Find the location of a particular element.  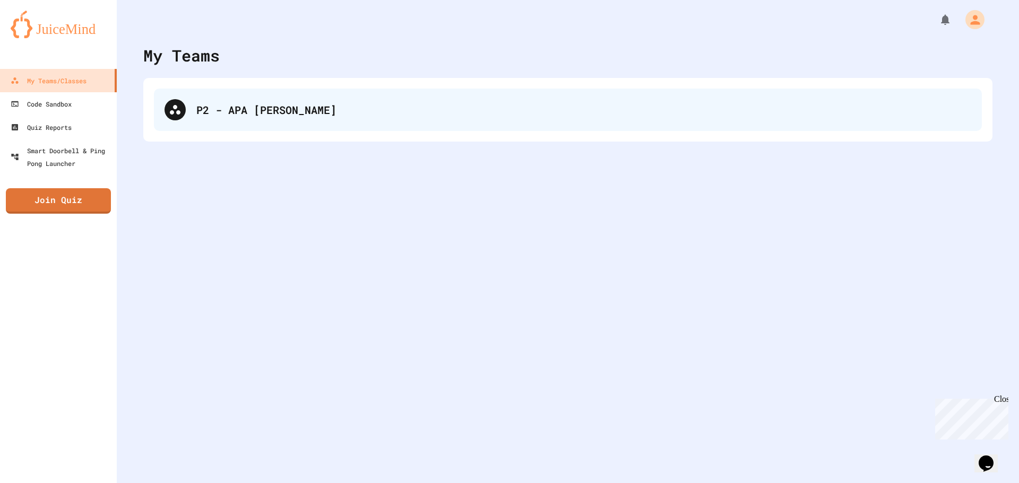

div: My Teams/Classes is located at coordinates (48, 81).